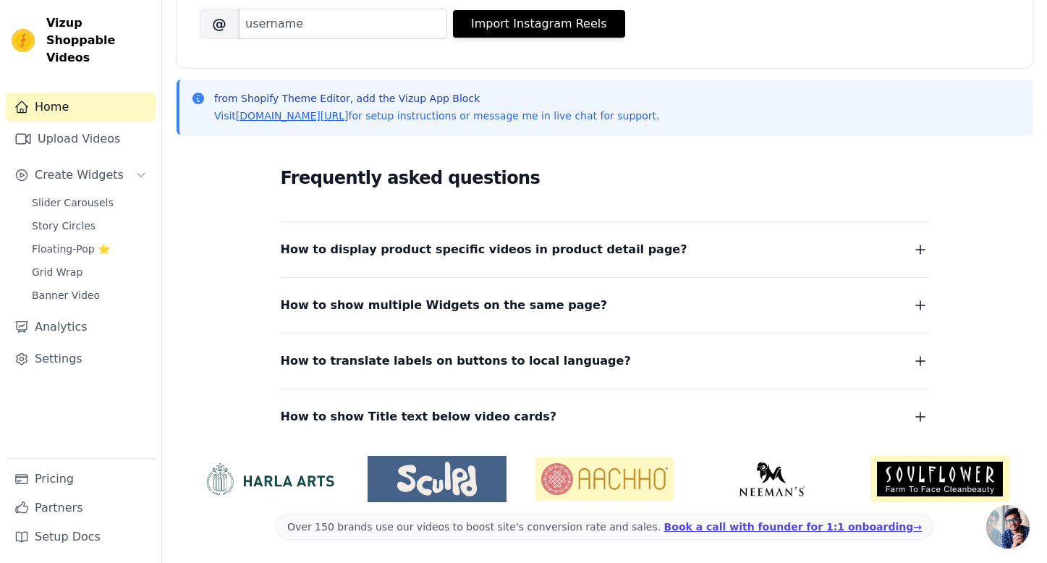  What do you see at coordinates (793, 527) in the screenshot?
I see `a: Book a call with founder for 1:1 onboarding` at bounding box center [793, 527].